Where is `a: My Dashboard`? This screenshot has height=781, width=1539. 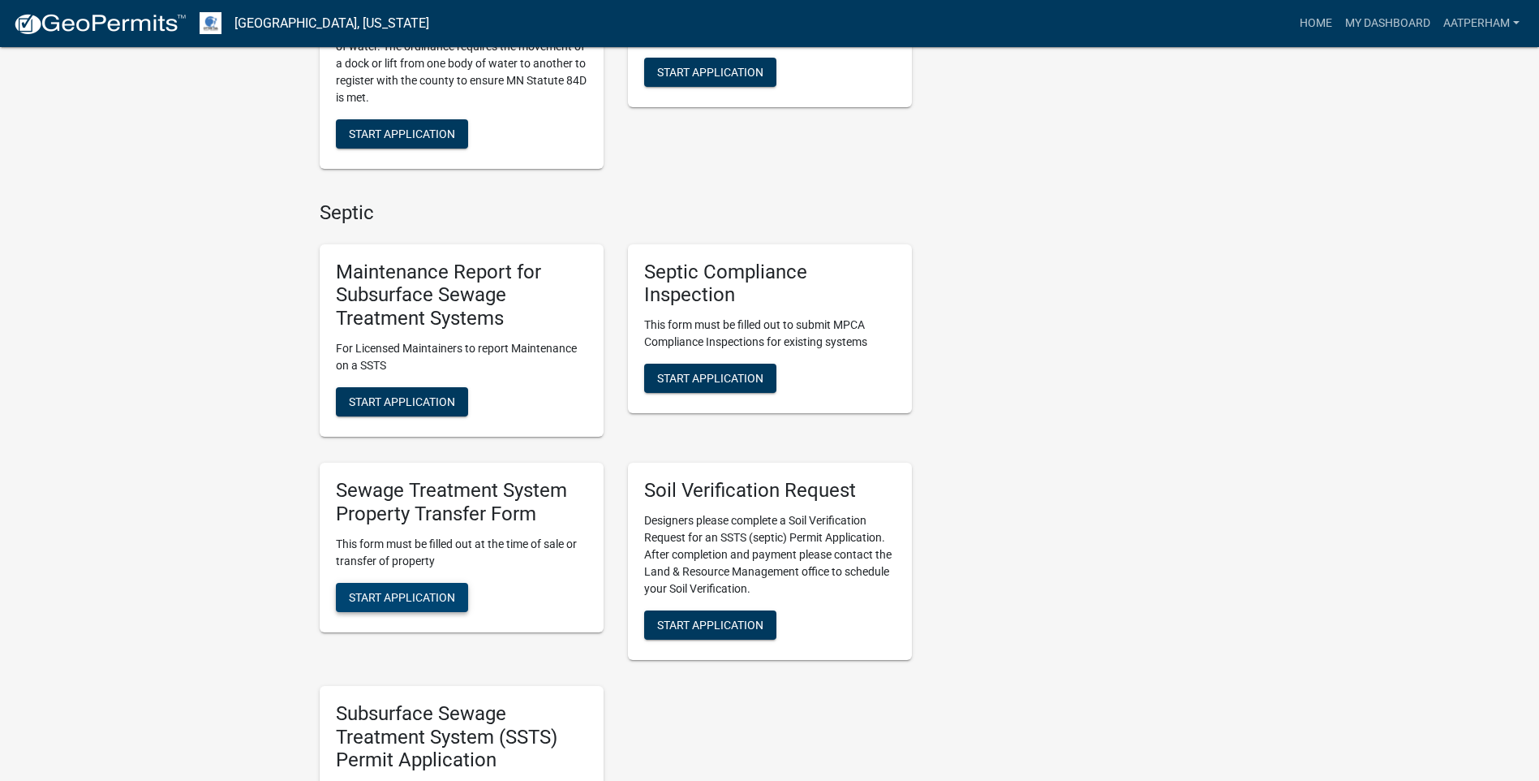
a: My Dashboard is located at coordinates (1388, 24).